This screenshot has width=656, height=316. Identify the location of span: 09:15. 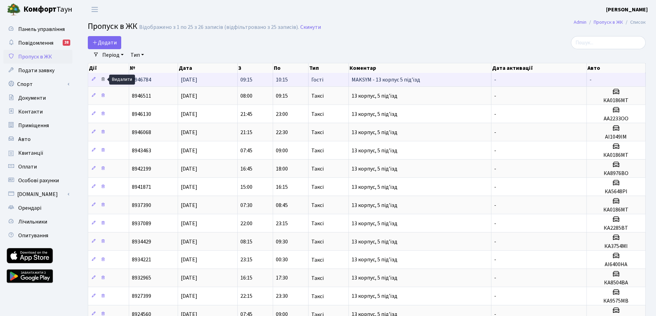
(246, 80).